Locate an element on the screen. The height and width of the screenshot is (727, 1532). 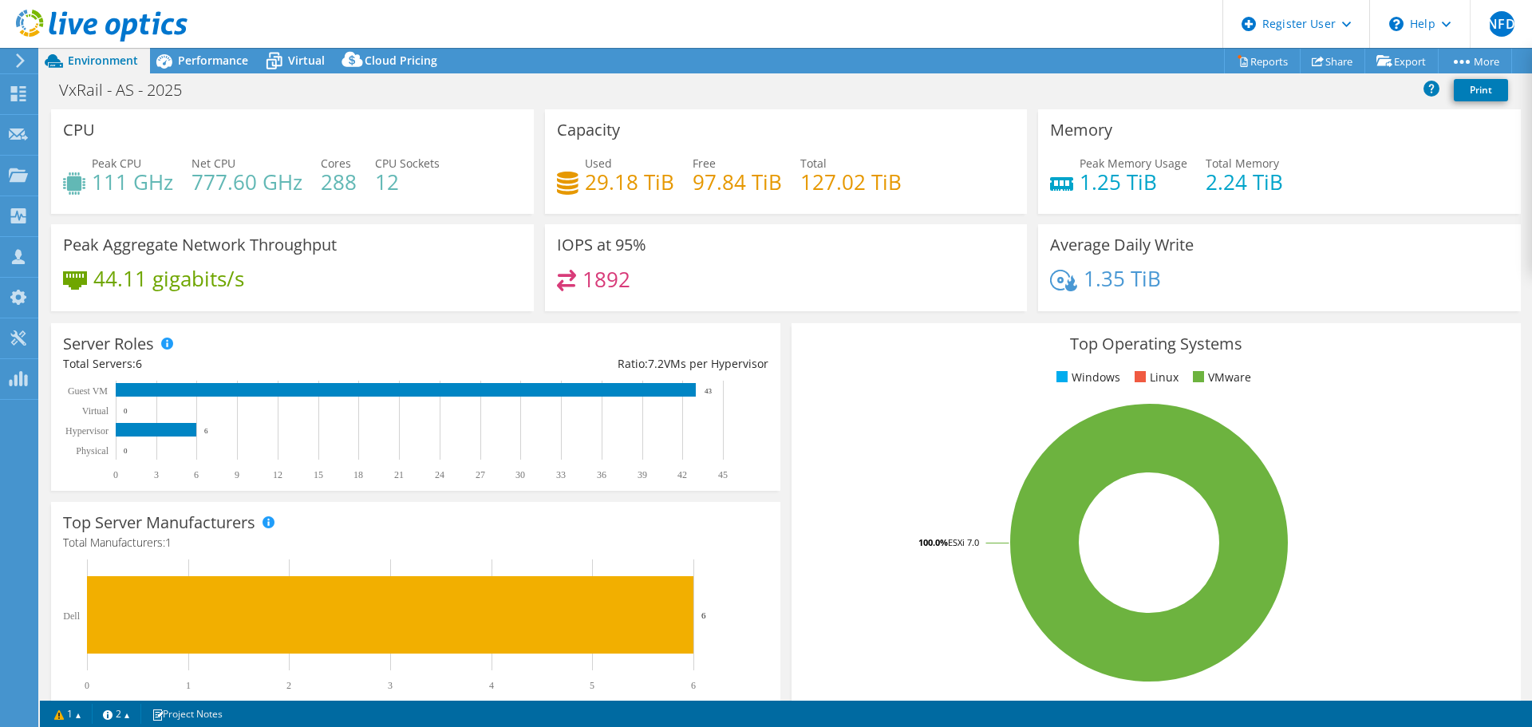
h3: IOPS at 95% is located at coordinates (602, 245).